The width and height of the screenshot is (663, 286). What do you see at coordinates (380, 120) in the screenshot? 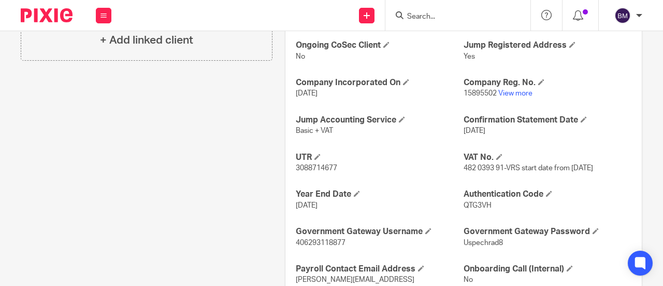
I see `h4: Jump Accounting Service` at bounding box center [380, 120].